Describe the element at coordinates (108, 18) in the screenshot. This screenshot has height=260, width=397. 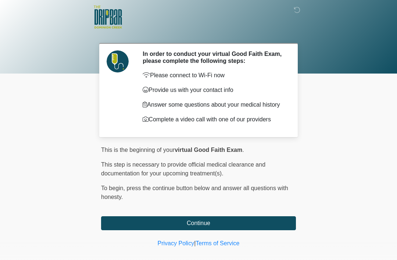
I see `img: The DRIPBaR - San Antonio Dominion Creek Logo` at that location.